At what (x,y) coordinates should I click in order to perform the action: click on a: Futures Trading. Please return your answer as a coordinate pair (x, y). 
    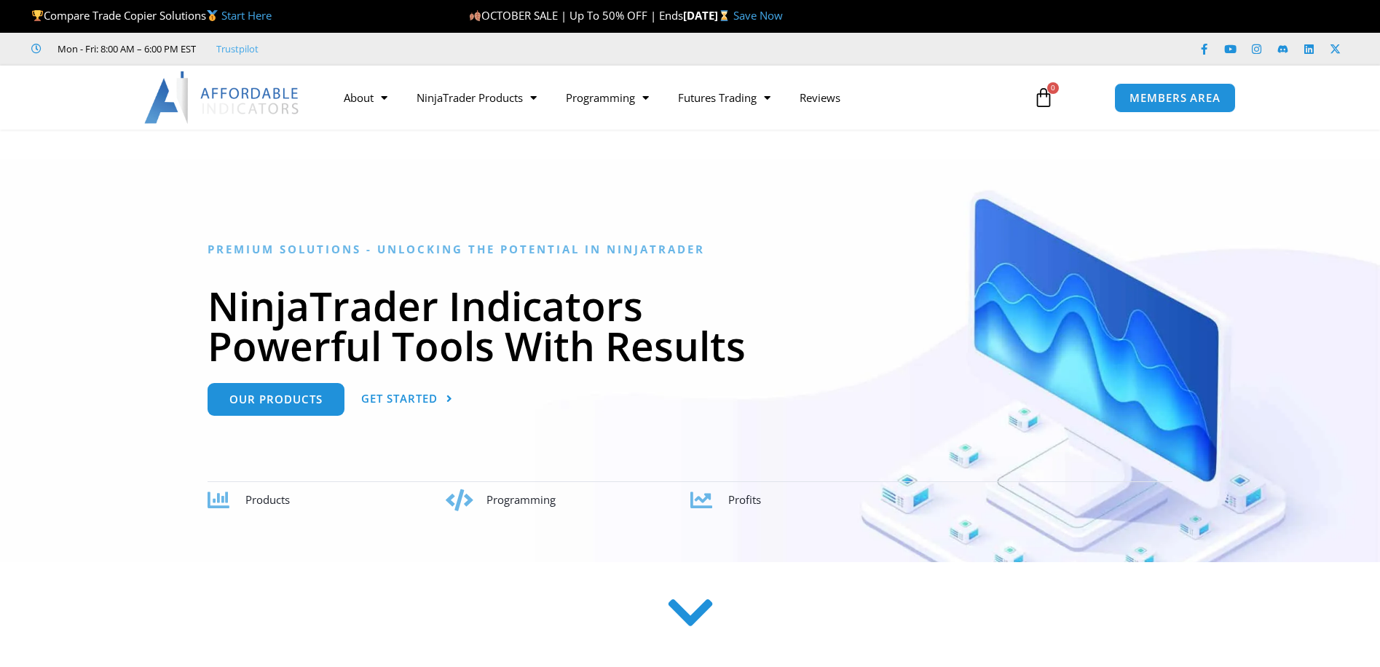
    Looking at the image, I should click on (724, 98).